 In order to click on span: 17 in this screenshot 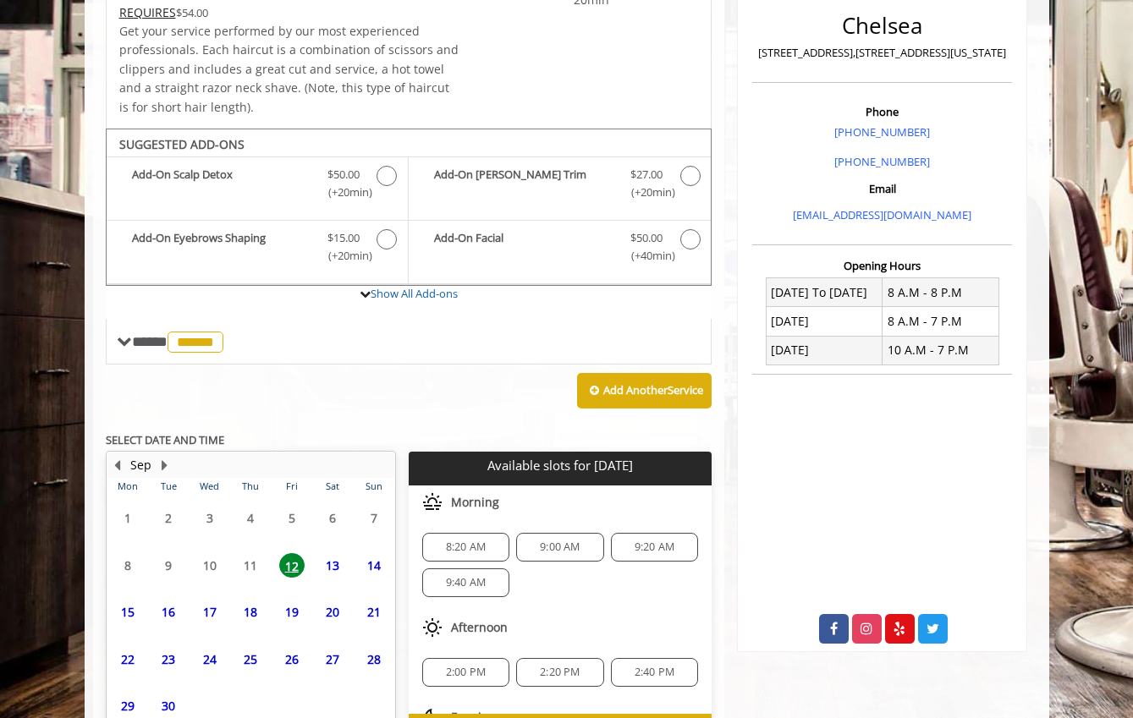, I will do `click(210, 612)`.